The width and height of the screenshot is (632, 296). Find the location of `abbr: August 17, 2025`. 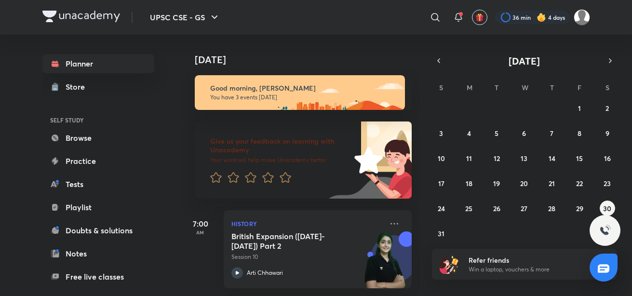

abbr: August 17, 2025 is located at coordinates (441, 183).